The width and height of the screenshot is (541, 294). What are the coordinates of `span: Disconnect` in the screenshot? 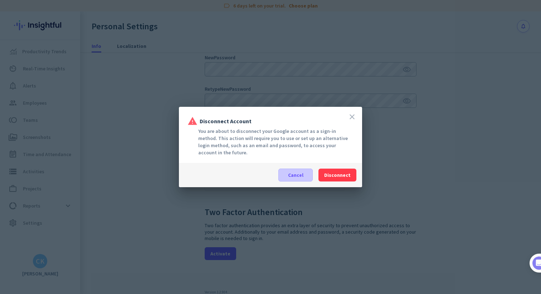 It's located at (337, 175).